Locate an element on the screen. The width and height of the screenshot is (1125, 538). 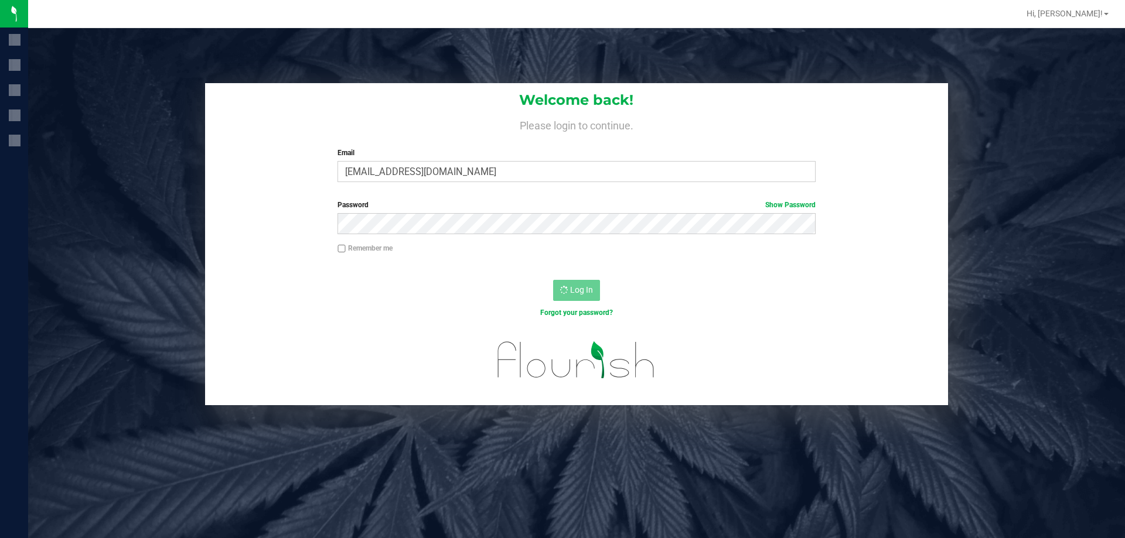
h4: Please login to continue. is located at coordinates (577, 124).